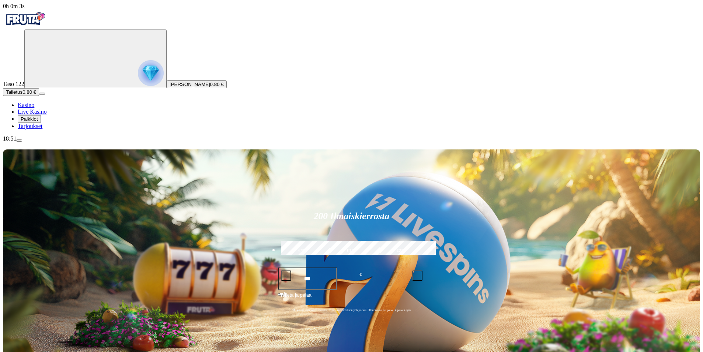 The image size is (703, 352). What do you see at coordinates (352, 298) in the screenshot?
I see `button: Talleta ja pelaa` at bounding box center [352, 298].